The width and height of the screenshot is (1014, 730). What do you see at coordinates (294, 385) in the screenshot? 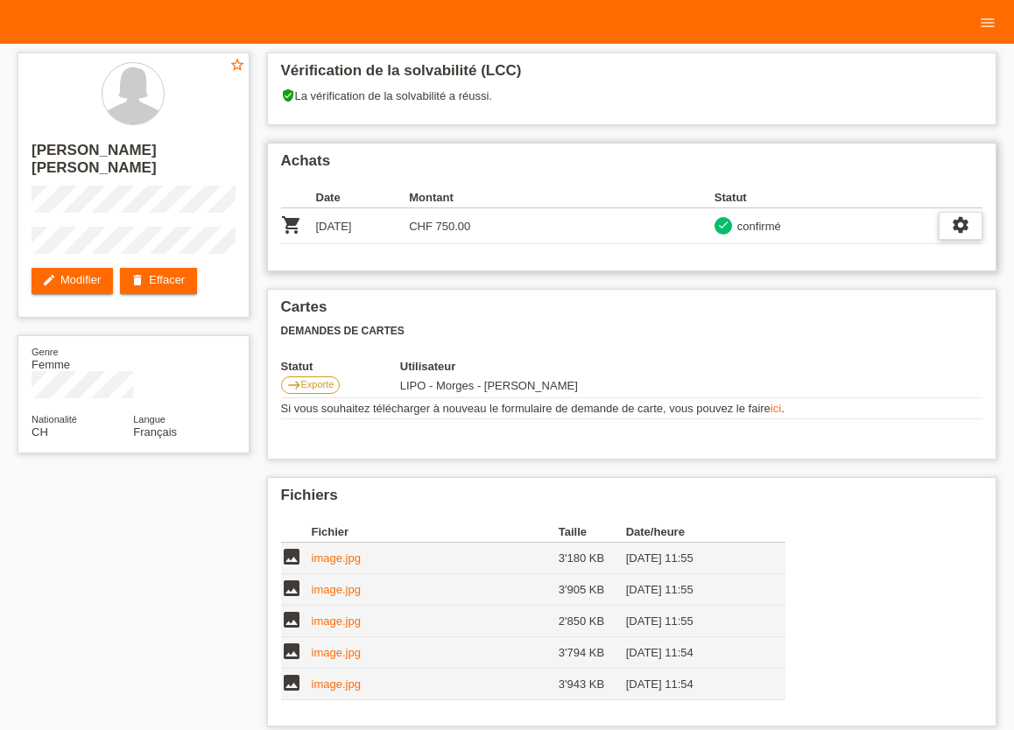
I see `i: east` at bounding box center [294, 385].